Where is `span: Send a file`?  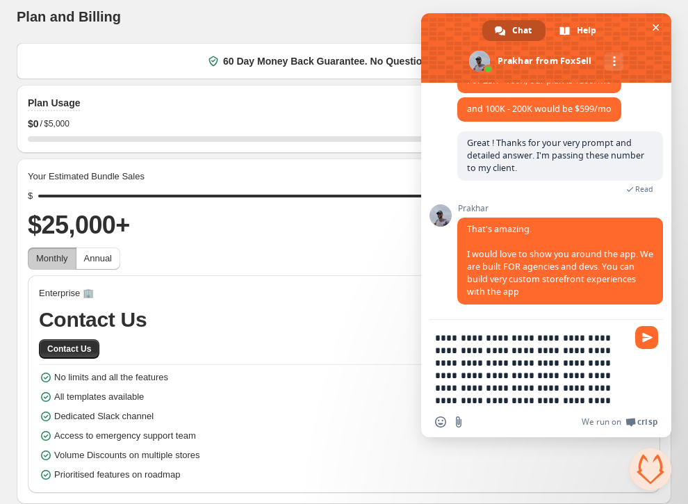 span: Send a file is located at coordinates (459, 422).